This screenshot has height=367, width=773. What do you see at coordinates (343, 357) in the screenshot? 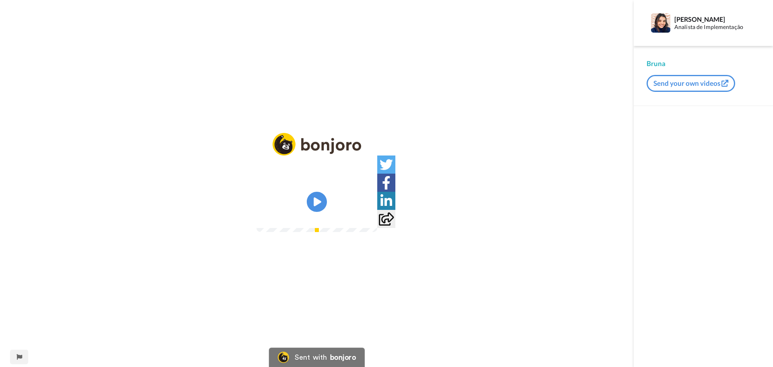
I see `div: bonjoro` at bounding box center [343, 357].